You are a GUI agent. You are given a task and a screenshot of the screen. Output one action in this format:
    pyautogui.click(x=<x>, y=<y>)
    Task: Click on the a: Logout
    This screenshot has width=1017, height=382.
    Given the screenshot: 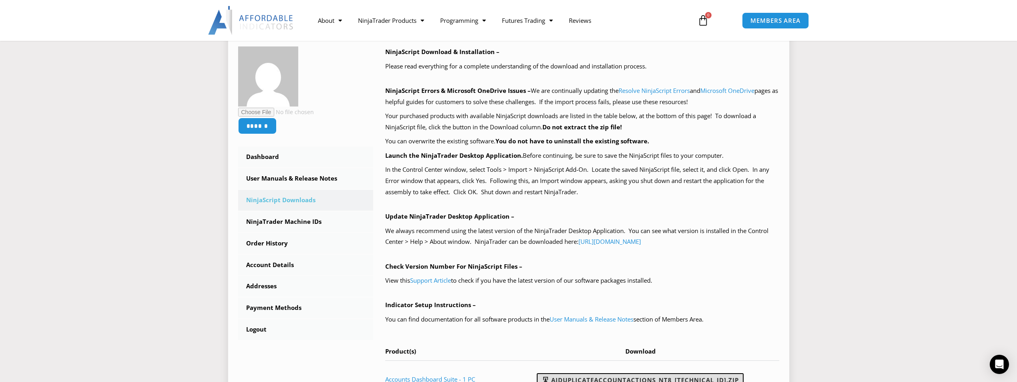 What is the action you would take?
    pyautogui.click(x=306, y=330)
    